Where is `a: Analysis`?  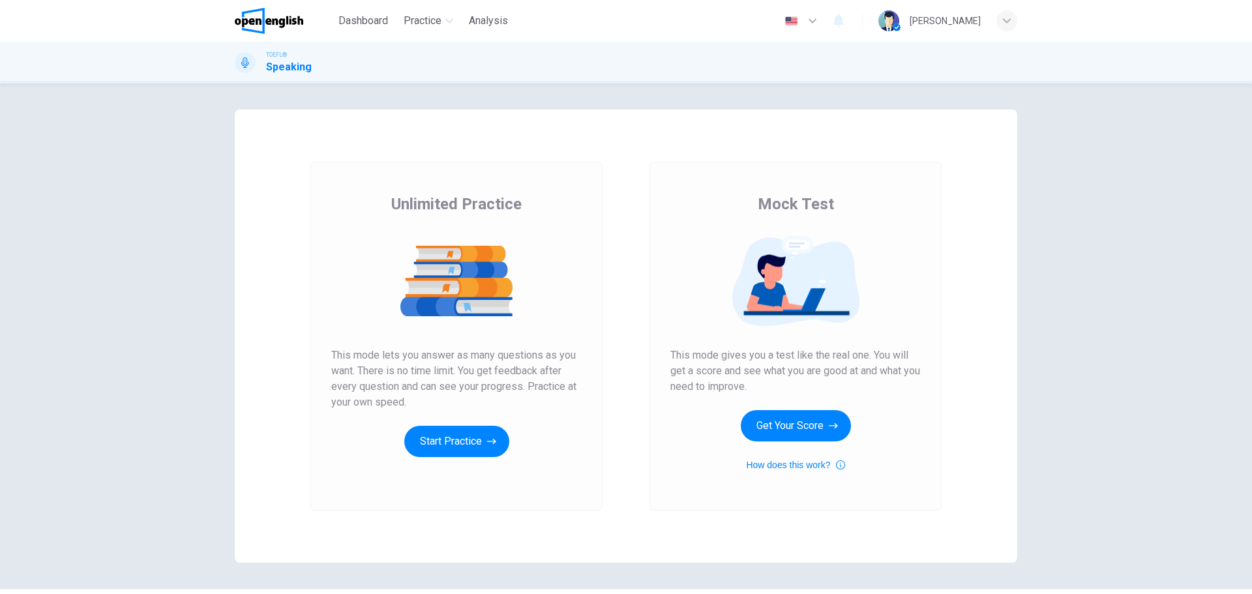
a: Analysis is located at coordinates (488, 21).